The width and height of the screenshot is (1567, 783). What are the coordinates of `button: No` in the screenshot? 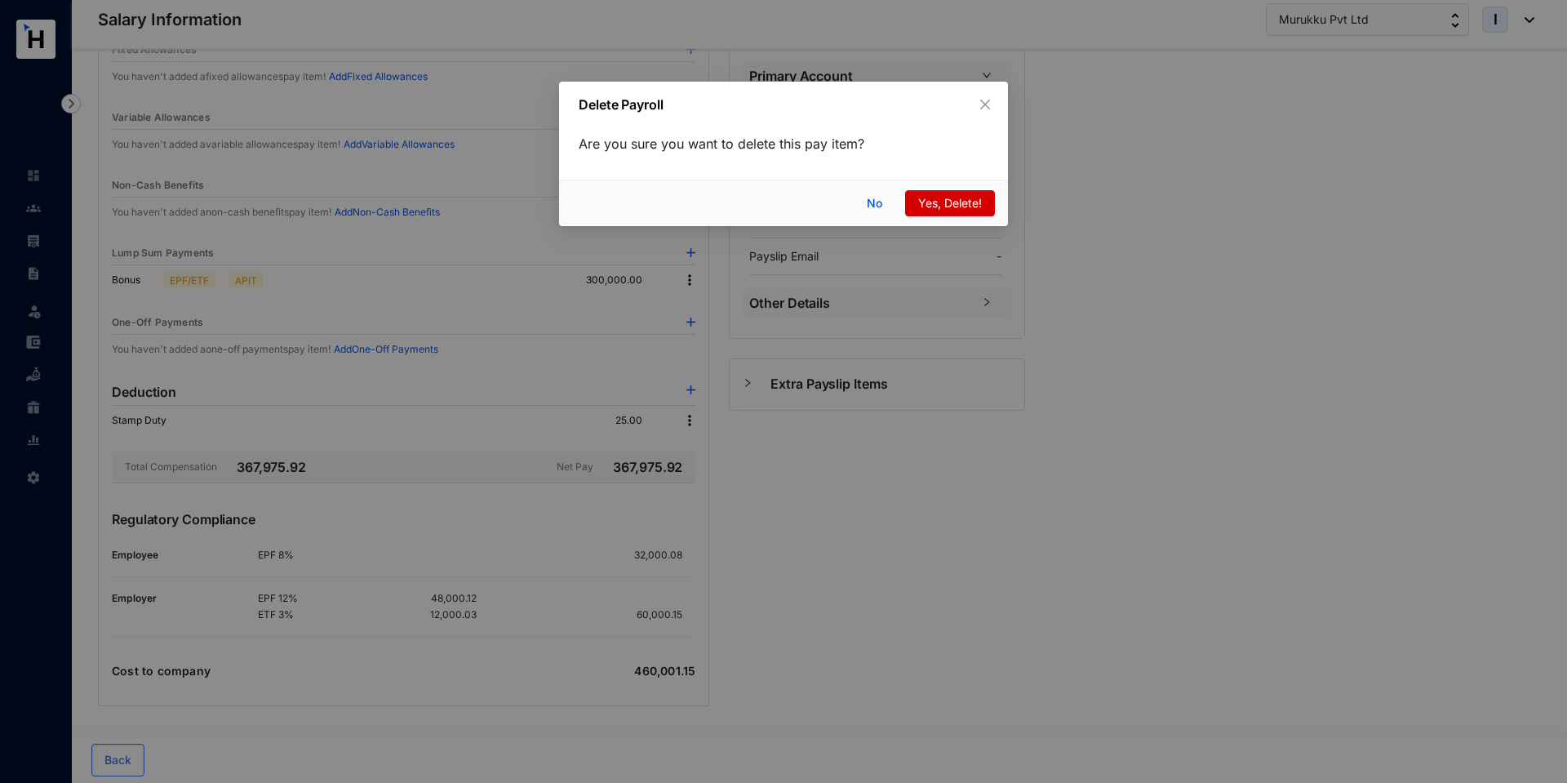 It's located at (877, 203).